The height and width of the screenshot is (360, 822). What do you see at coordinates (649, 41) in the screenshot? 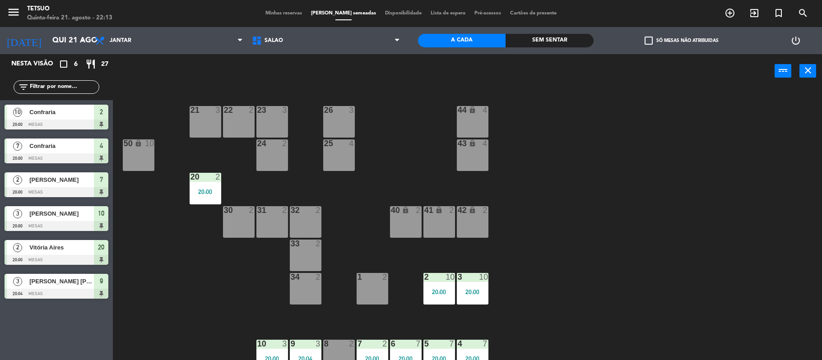
I see `span: check_box_outline_blank` at bounding box center [649, 41].